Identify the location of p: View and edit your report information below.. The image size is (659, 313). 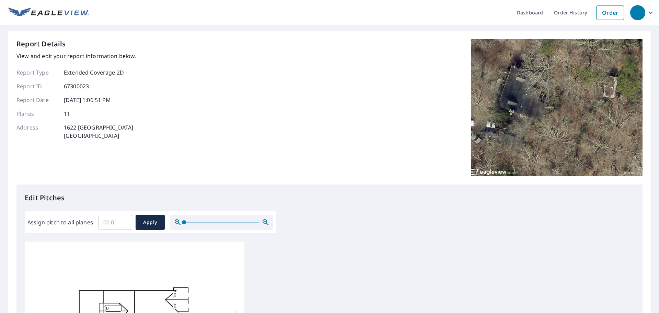
(76, 56).